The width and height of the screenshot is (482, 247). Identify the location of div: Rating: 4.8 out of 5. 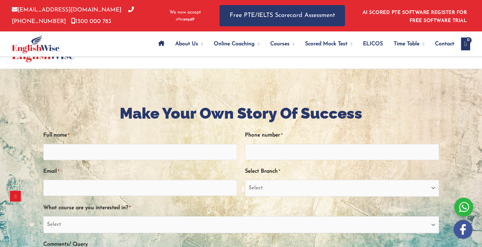
(38, 222).